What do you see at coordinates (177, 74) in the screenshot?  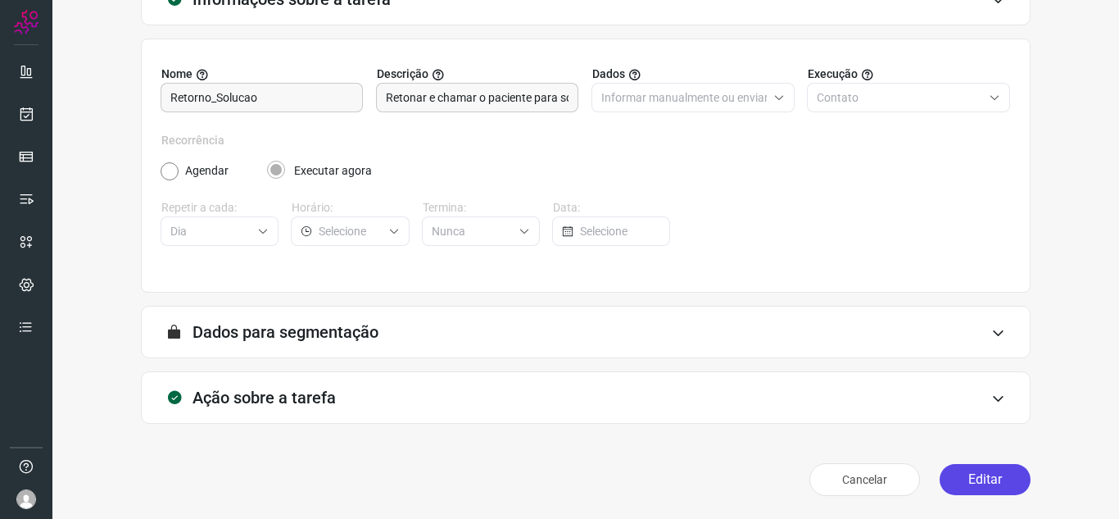 I see `span: Nome` at bounding box center [177, 74].